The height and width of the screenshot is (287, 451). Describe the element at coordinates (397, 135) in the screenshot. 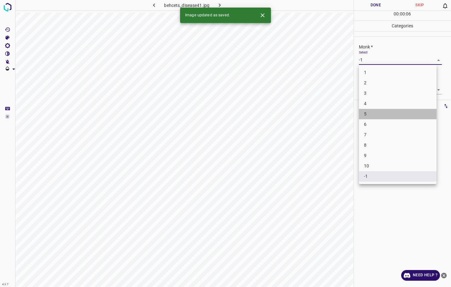

I see `li: 7` at that location.